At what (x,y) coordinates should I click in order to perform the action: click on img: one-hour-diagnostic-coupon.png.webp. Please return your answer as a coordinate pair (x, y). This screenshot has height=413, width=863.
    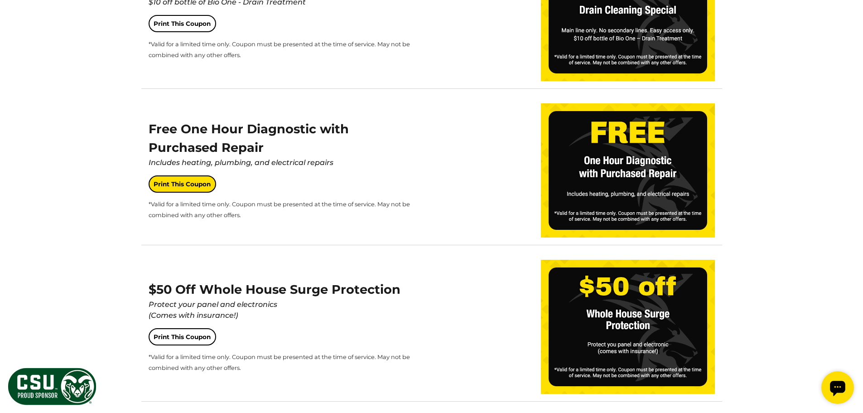
    Looking at the image, I should click on (628, 170).